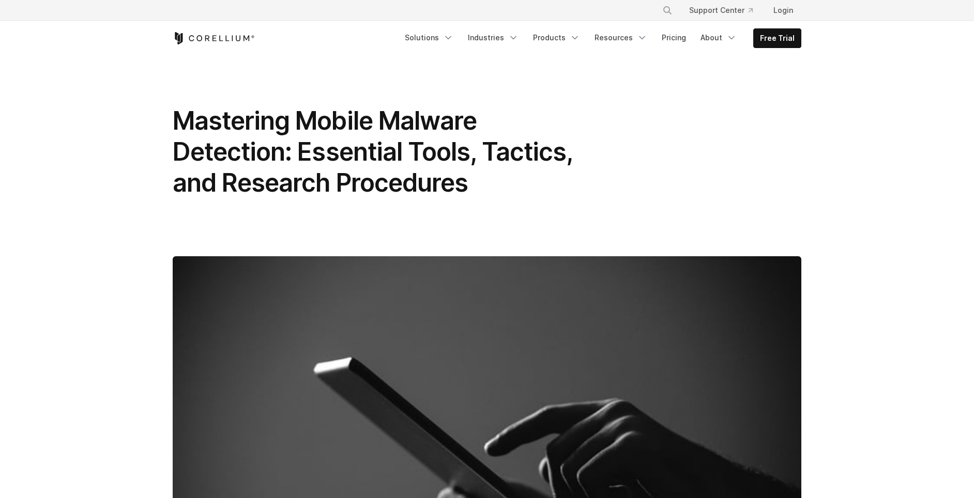  I want to click on a: Free Trial, so click(777, 38).